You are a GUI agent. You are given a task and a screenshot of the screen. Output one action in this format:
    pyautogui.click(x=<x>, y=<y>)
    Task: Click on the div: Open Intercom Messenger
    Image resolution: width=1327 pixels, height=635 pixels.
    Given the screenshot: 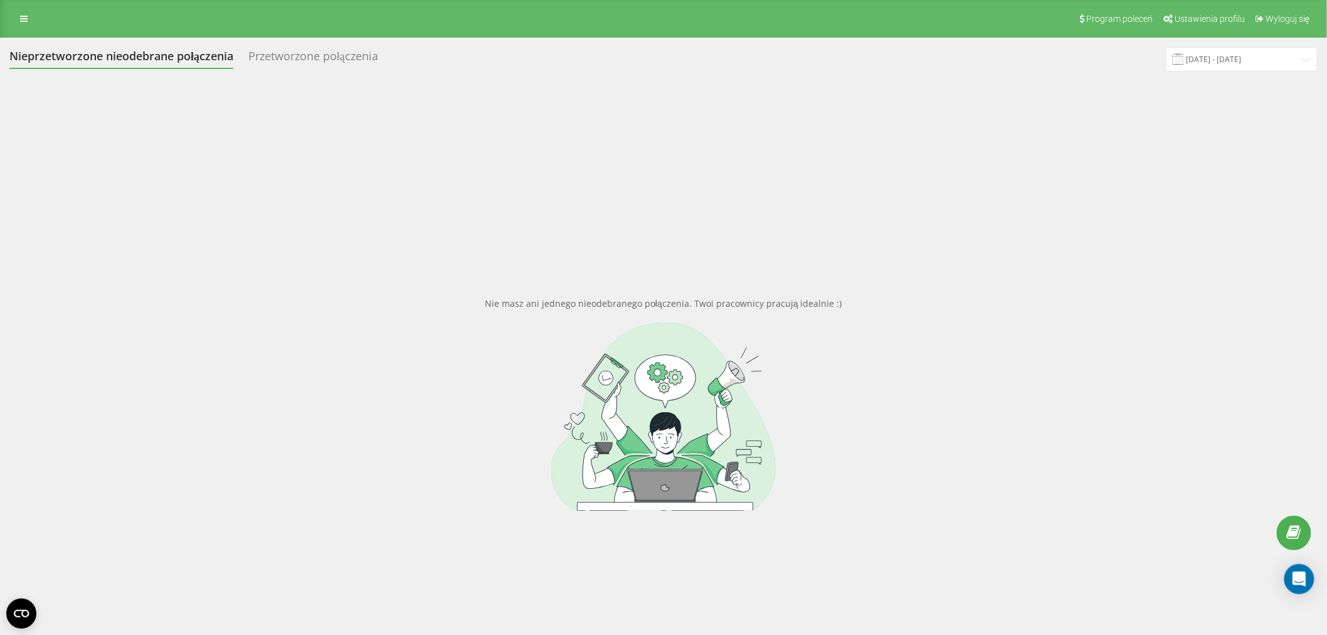 What is the action you would take?
    pyautogui.click(x=1299, y=579)
    